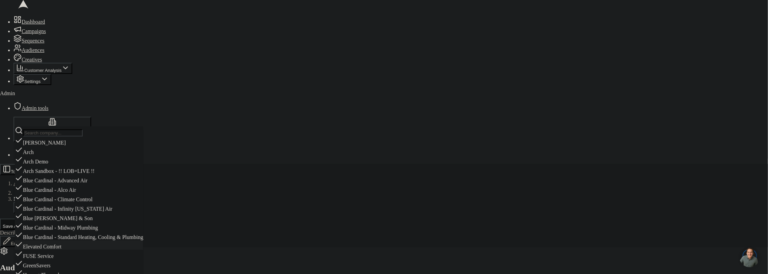 This screenshot has width=768, height=274. What do you see at coordinates (79, 245) in the screenshot?
I see `div: Elevated Comfort` at bounding box center [79, 245].